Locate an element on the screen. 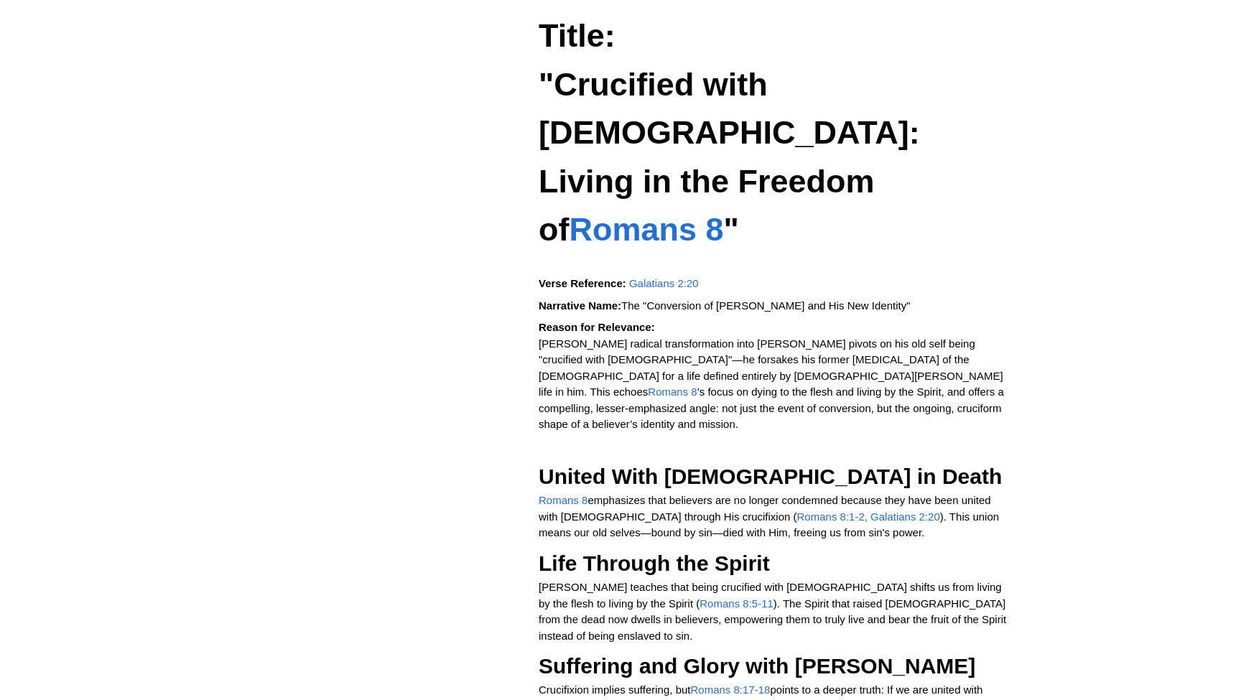 This screenshot has width=1241, height=700. strong: Narrative Name: is located at coordinates (580, 305).